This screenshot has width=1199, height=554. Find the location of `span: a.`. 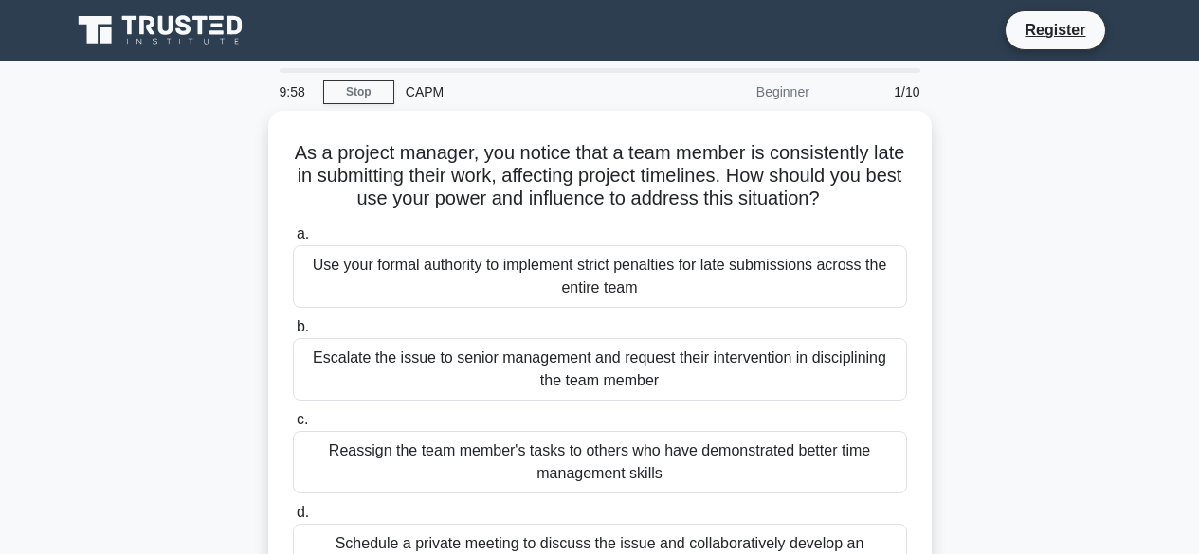

span: a. is located at coordinates (302, 233).